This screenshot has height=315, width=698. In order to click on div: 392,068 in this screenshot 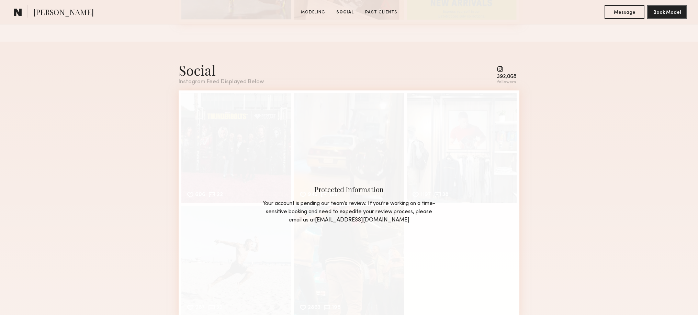, I will do `click(506, 77)`.